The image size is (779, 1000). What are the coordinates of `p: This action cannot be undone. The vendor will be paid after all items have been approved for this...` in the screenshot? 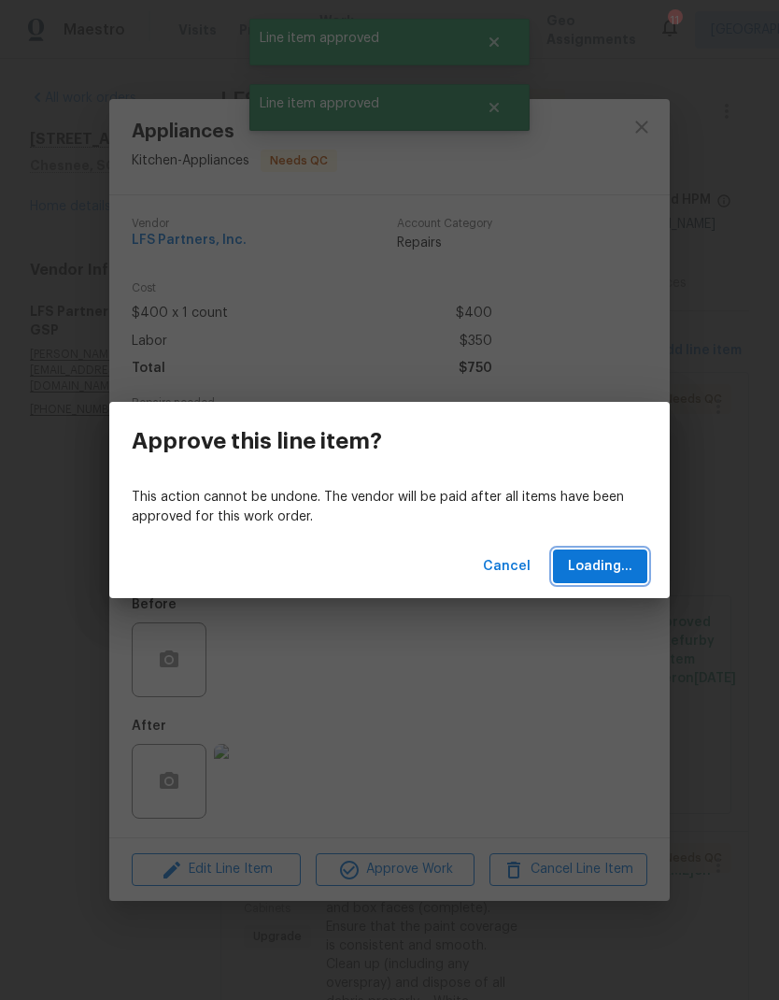 It's located at (390, 507).